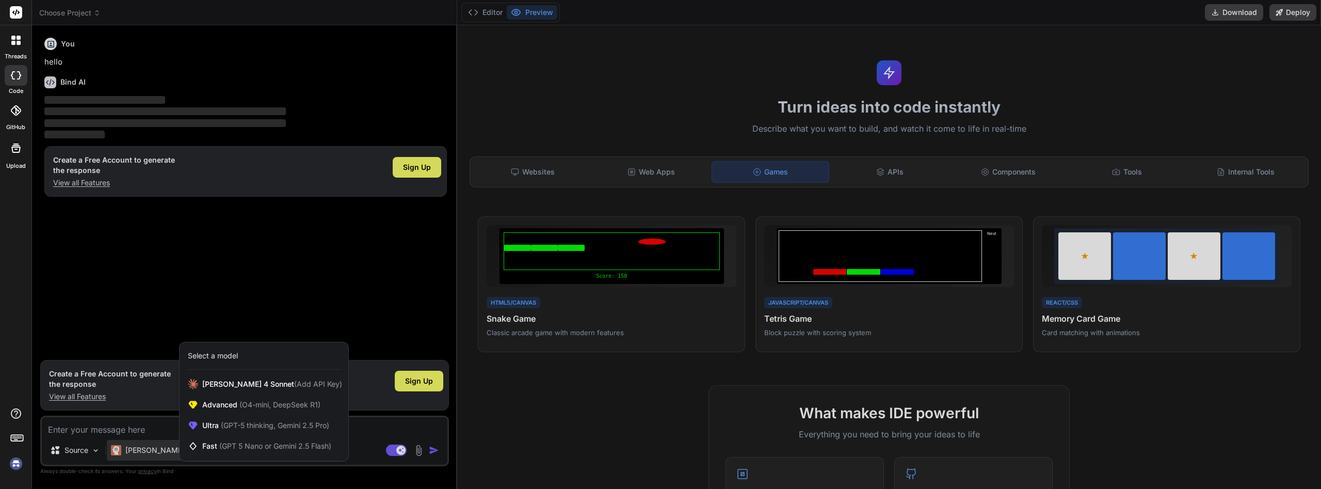 The image size is (1321, 489). Describe the element at coordinates (16, 166) in the screenshot. I see `label: Upload` at that location.